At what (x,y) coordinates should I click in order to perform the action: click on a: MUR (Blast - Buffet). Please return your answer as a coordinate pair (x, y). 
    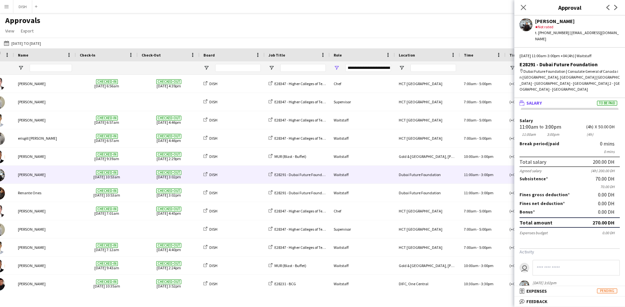
    Looking at the image, I should click on (287, 266).